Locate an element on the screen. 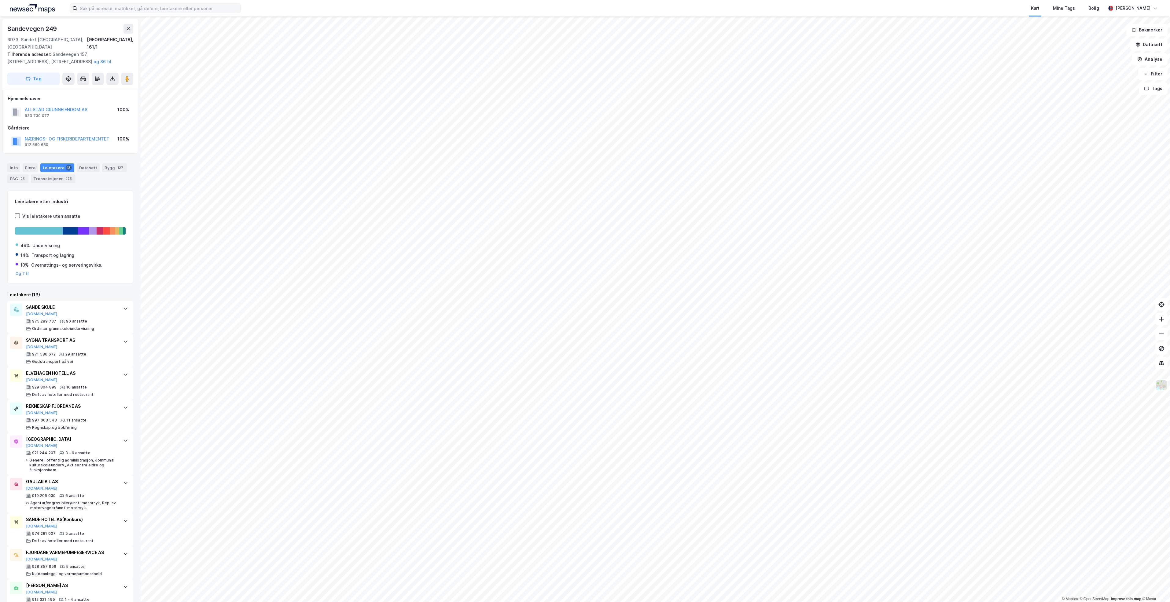  div: 49% is located at coordinates (25, 246).